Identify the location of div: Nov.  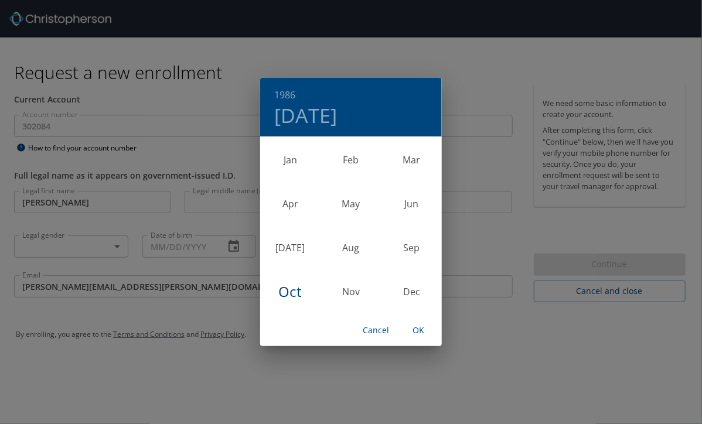
(350, 292).